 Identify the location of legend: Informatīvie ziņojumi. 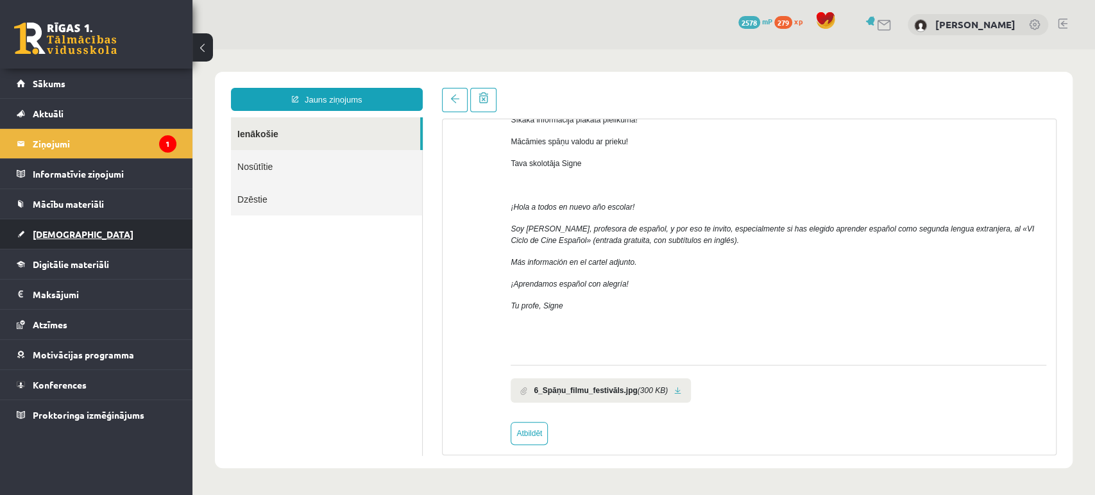
(105, 174).